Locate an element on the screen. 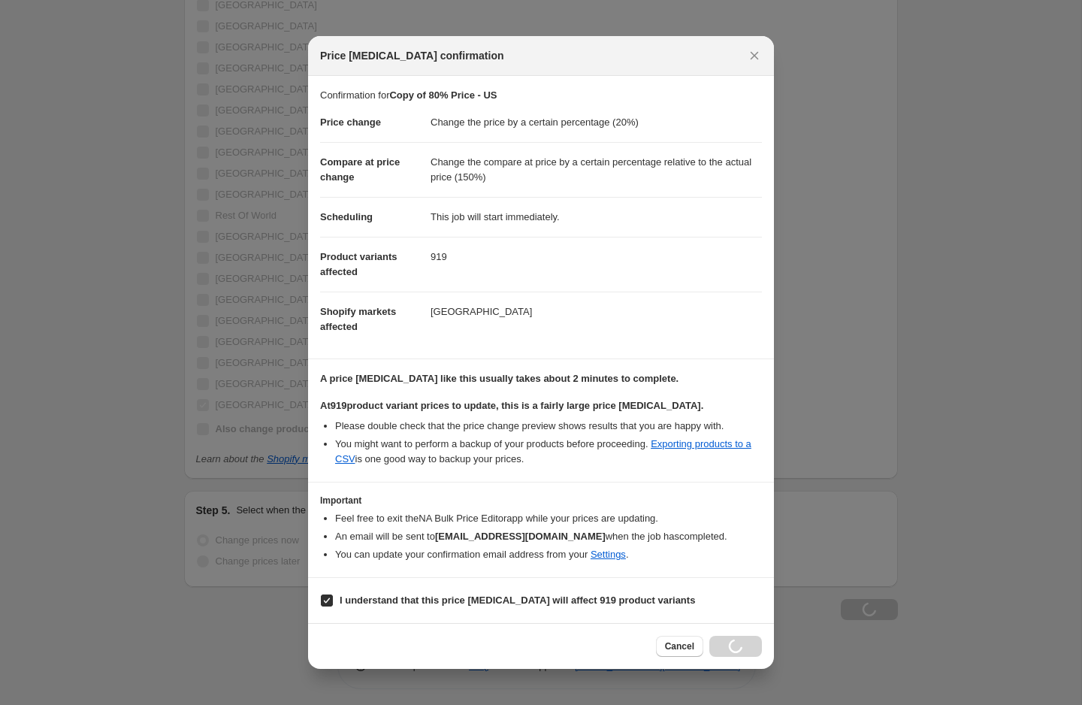 The width and height of the screenshot is (1082, 705). span: Price change is located at coordinates (350, 122).